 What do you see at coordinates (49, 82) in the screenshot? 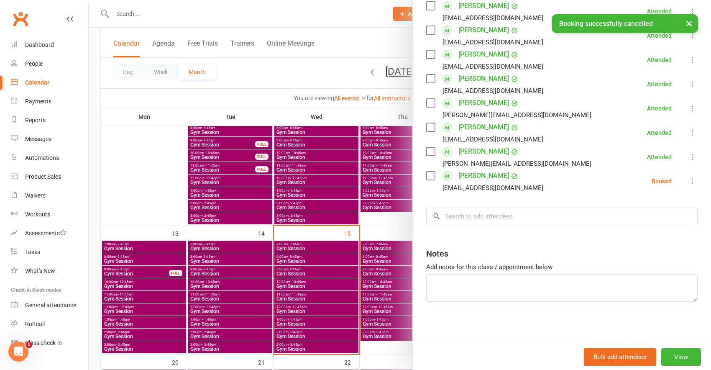
I see `a: Calendar` at bounding box center [49, 82].